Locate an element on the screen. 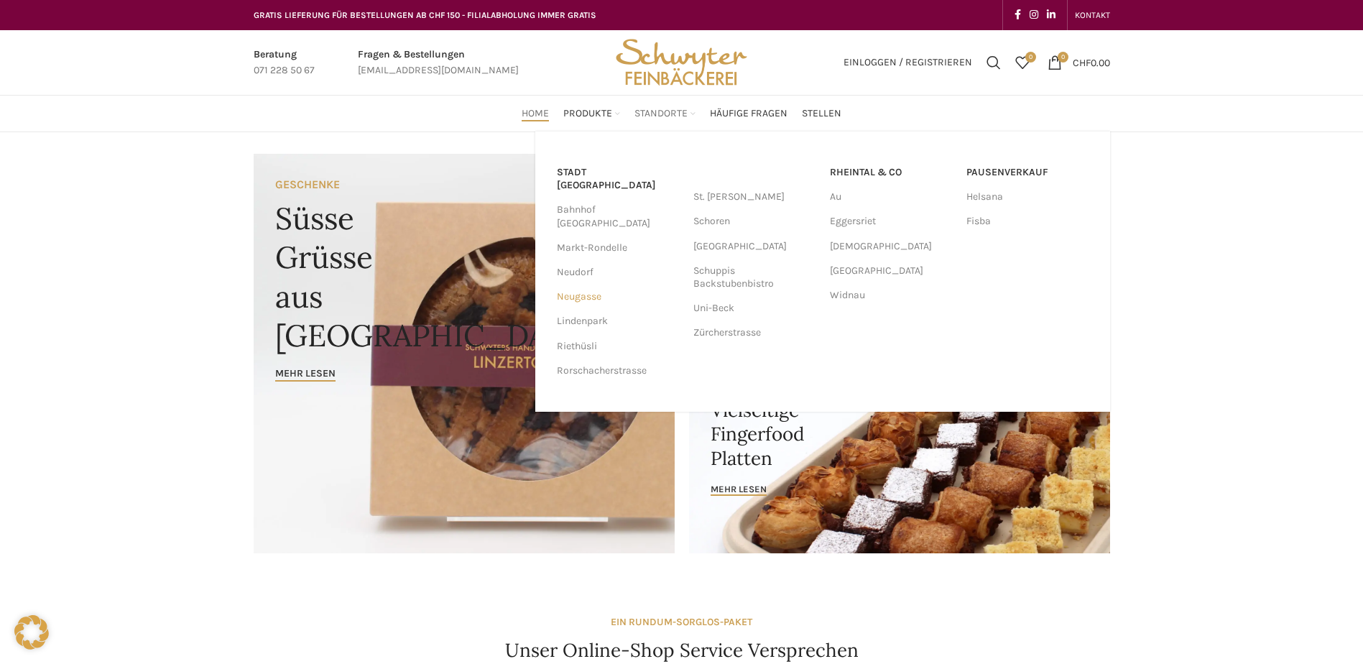  span: CHF is located at coordinates (1081, 62).